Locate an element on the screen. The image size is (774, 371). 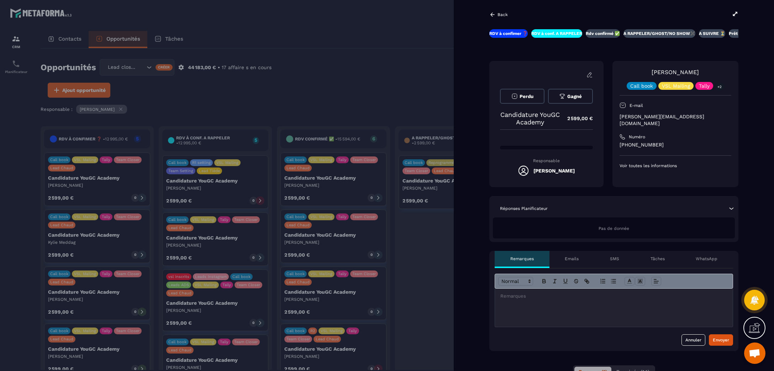
span: Perdu is located at coordinates (526, 96).